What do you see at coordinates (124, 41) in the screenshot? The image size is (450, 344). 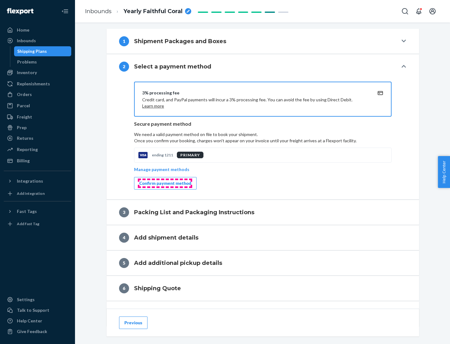 I see `div: 1` at bounding box center [124, 41].